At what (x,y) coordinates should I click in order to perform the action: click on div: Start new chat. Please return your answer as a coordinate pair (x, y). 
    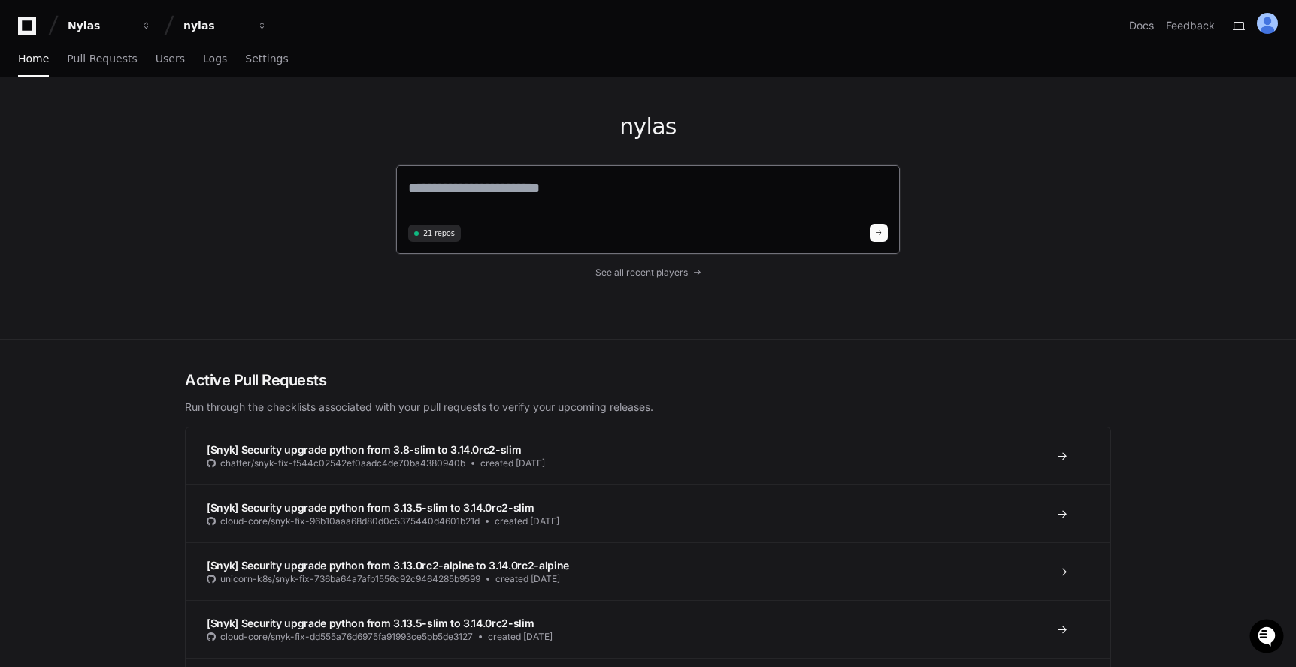
    Looking at the image, I should click on (149, 120).